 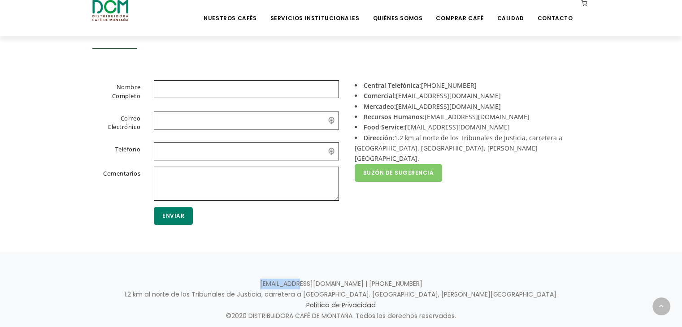 What do you see at coordinates (510, 11) in the screenshot?
I see `a: Calidad` at bounding box center [510, 11].